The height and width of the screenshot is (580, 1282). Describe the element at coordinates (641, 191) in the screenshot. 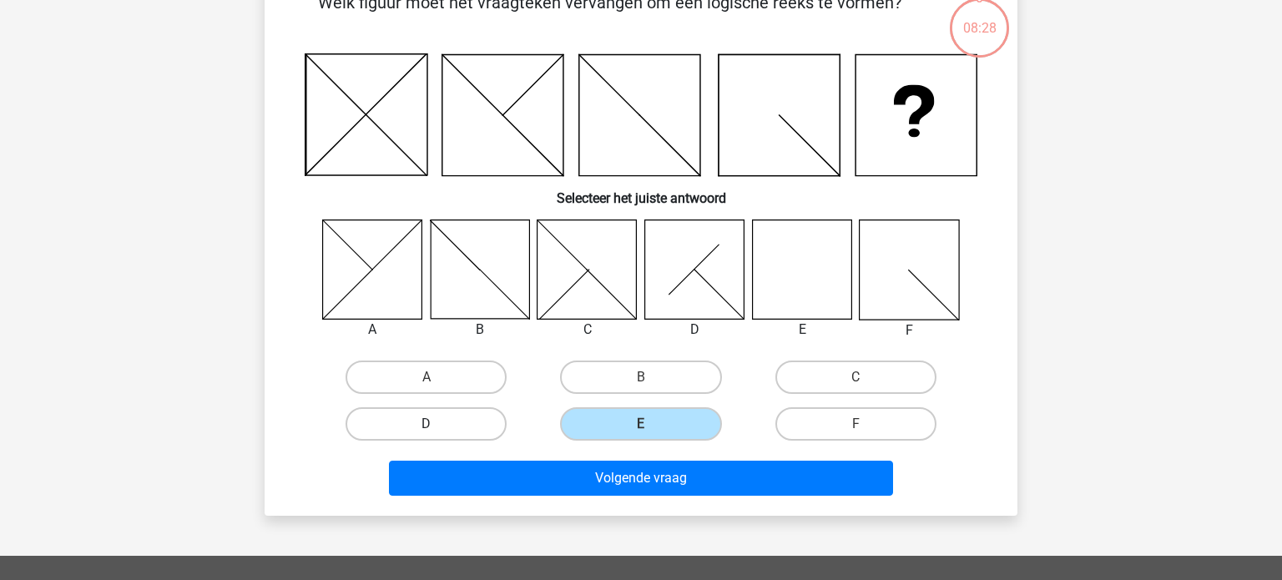

I see `h6: Selecteer het juiste antwoord` at that location.